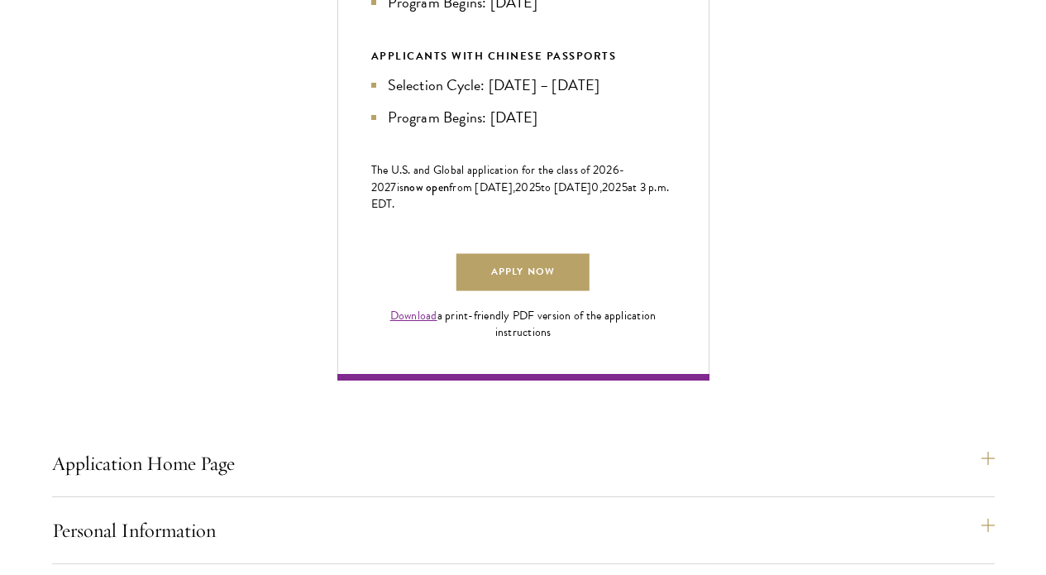  I want to click on div: a print-friendly PDF version of the application instructions, so click(523, 324).